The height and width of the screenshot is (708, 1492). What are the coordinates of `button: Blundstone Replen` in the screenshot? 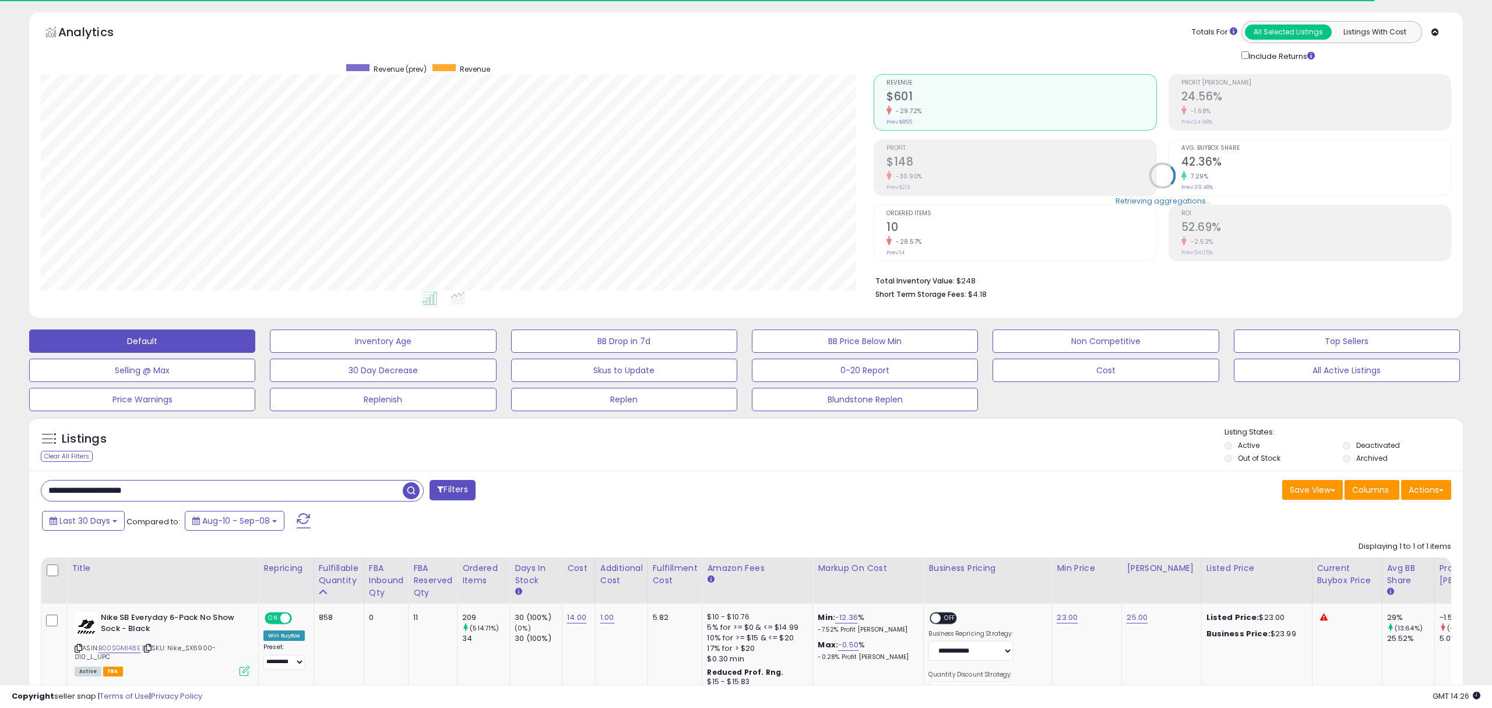 It's located at (865, 399).